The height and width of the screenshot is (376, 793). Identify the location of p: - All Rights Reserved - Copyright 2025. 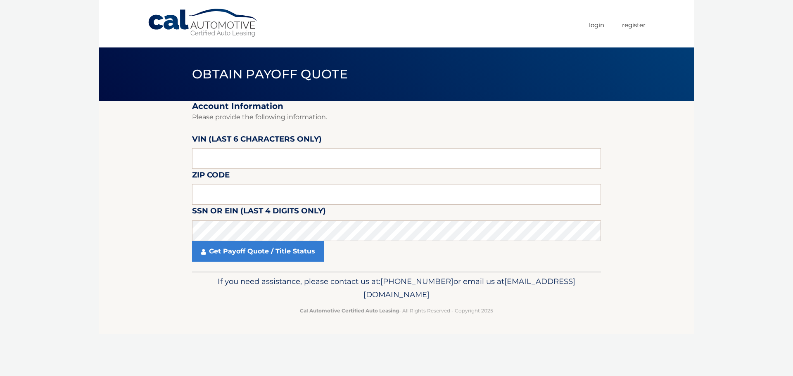
(396, 310).